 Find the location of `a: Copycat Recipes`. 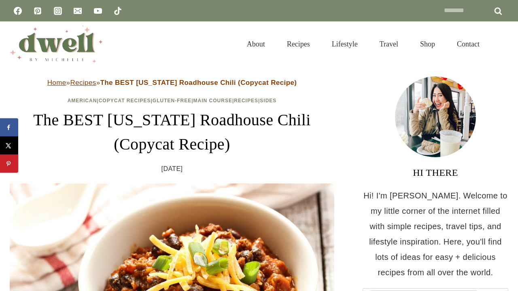

a: Copycat Recipes is located at coordinates (125, 101).